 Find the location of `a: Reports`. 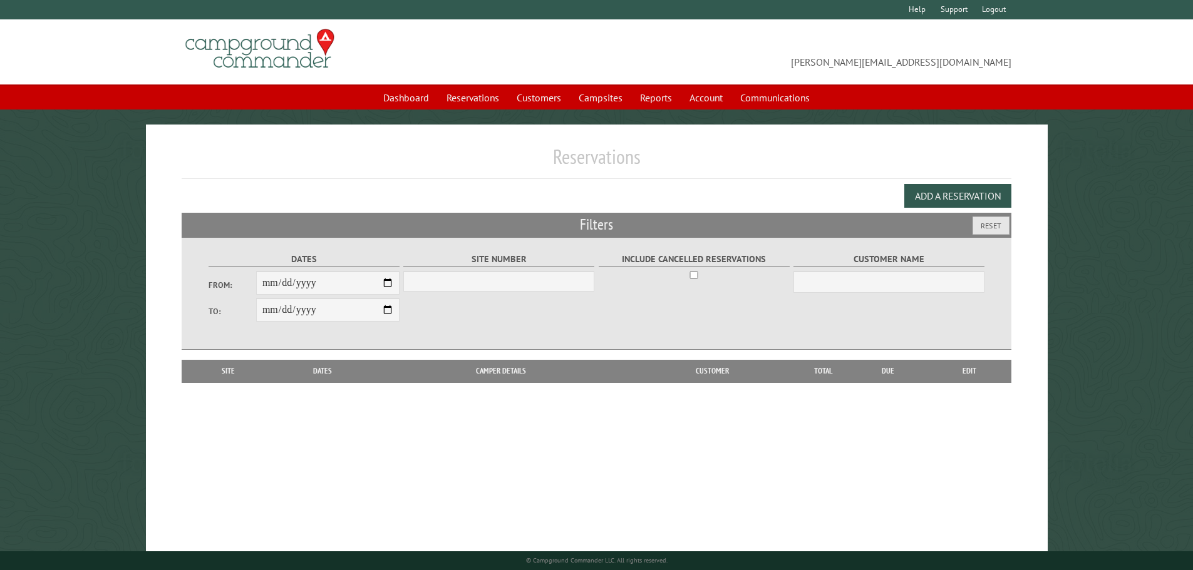

a: Reports is located at coordinates (656, 98).